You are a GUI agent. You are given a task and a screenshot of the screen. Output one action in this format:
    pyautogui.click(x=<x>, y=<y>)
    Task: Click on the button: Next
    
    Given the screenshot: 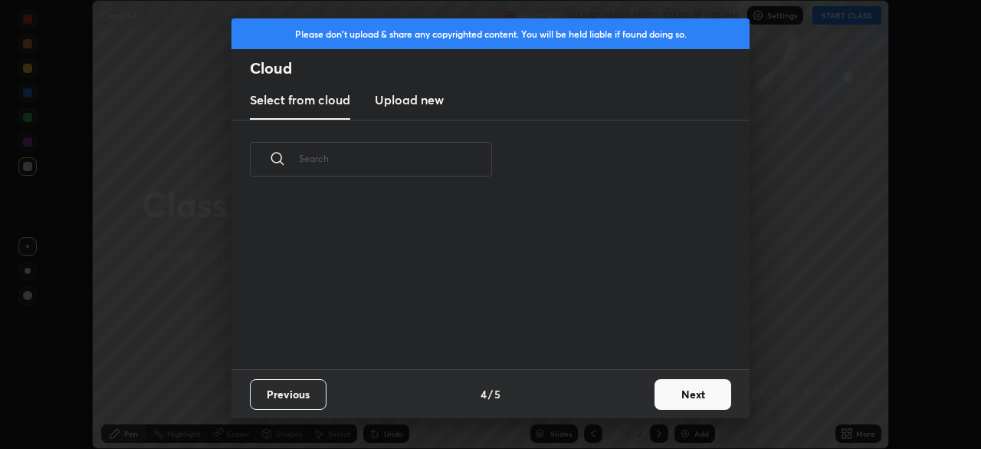 What is the action you would take?
    pyautogui.click(x=693, y=394)
    